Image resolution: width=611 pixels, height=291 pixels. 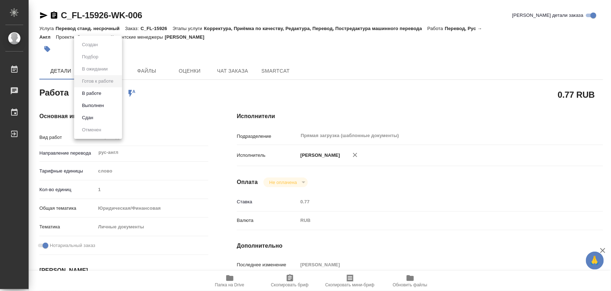 I want to click on button: Подбор, so click(x=90, y=57).